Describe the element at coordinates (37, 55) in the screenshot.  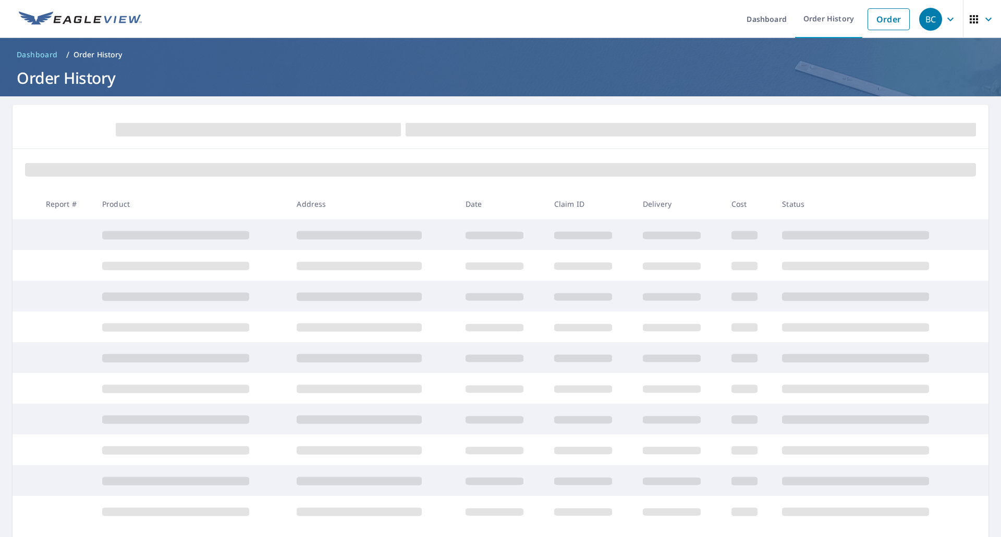
I see `span: Dashboard` at that location.